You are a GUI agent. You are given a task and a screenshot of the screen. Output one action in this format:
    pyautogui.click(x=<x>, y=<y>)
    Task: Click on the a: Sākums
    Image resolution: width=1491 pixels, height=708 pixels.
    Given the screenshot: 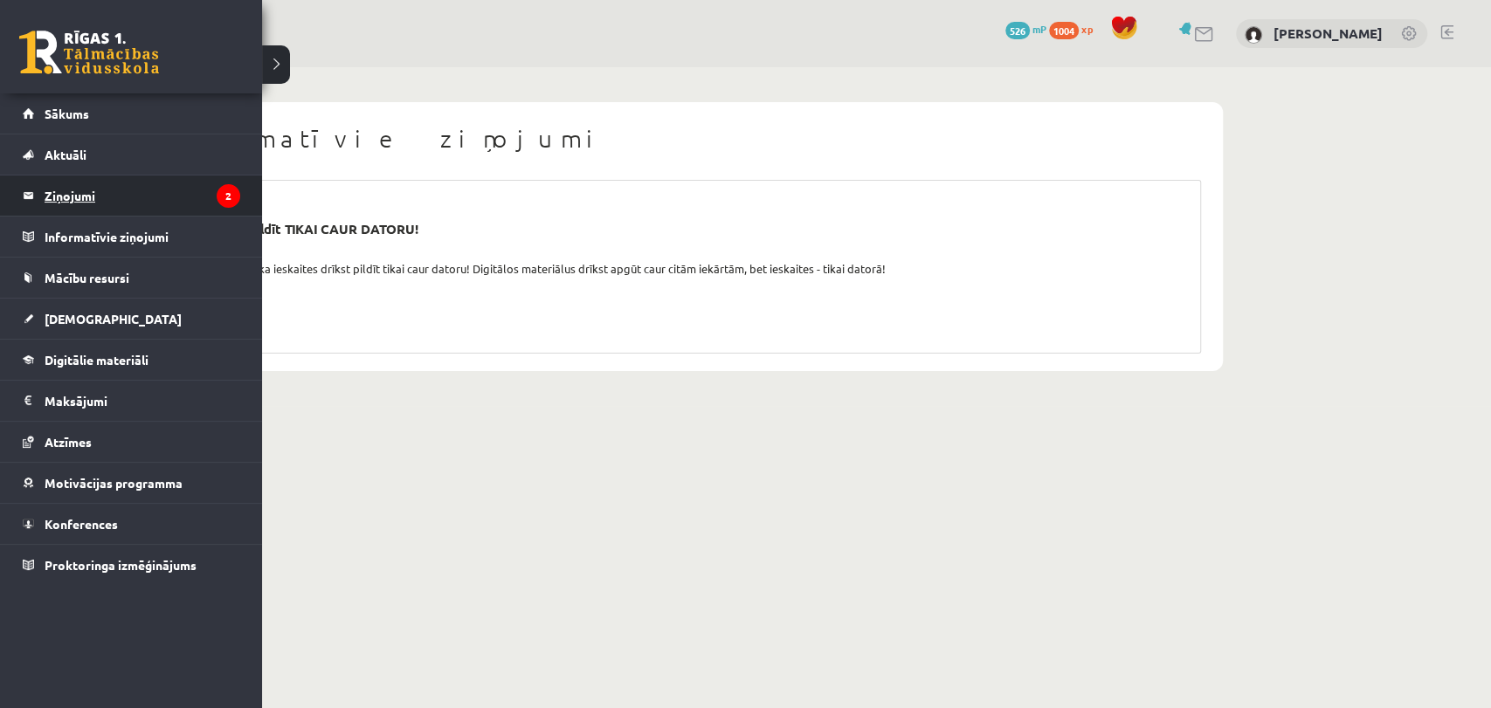 What is the action you would take?
    pyautogui.click(x=131, y=114)
    